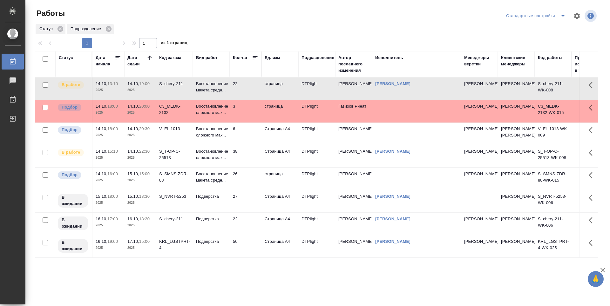 This screenshot has width=610, height=306. Describe the element at coordinates (537, 16) in the screenshot. I see `div: split button` at that location.